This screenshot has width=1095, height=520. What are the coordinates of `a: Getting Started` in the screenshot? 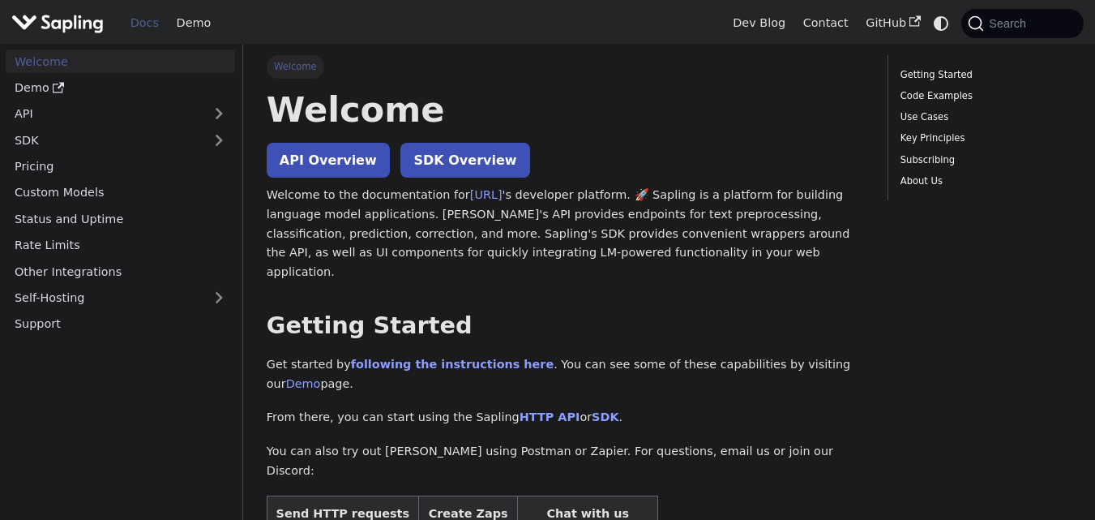 It's located at (983, 75).